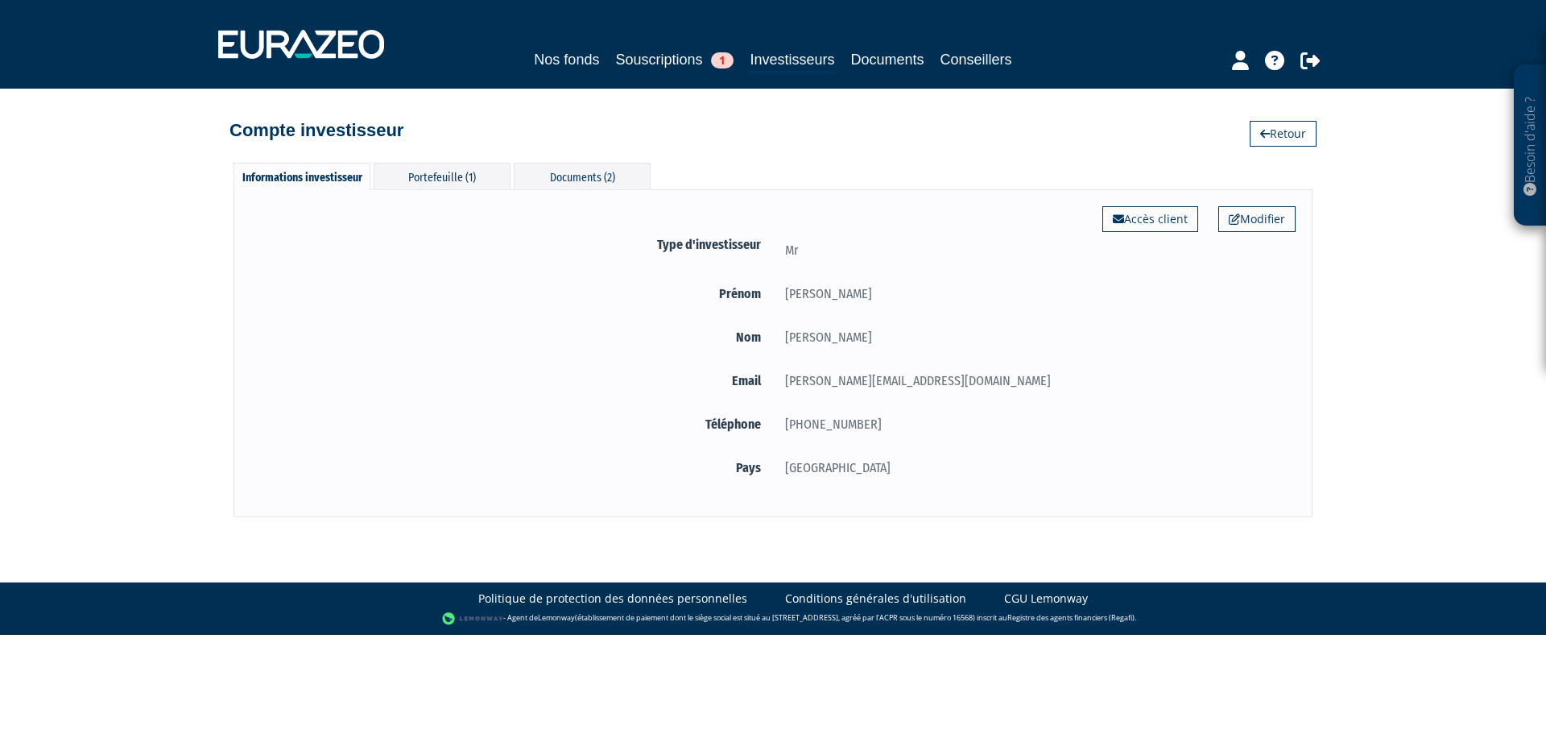  Describe the element at coordinates (316, 130) in the screenshot. I see `h4: Compte investisseur` at that location.